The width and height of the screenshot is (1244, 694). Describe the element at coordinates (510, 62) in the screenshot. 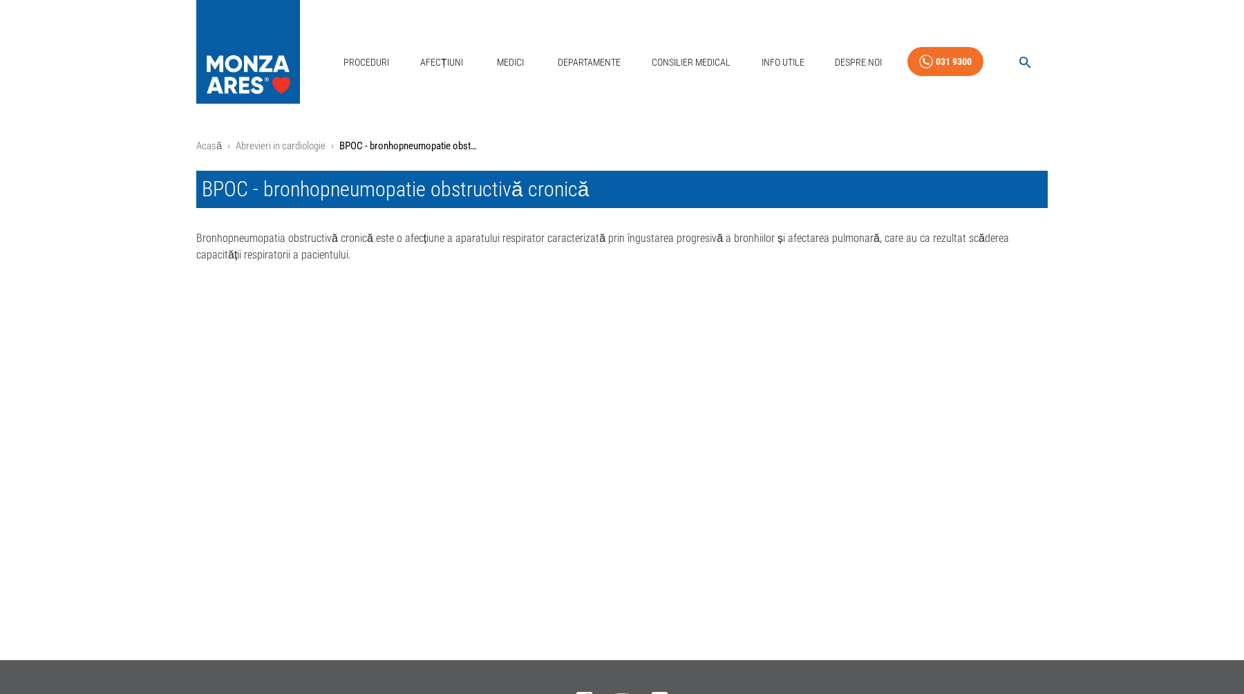

I see `a: Medici` at that location.